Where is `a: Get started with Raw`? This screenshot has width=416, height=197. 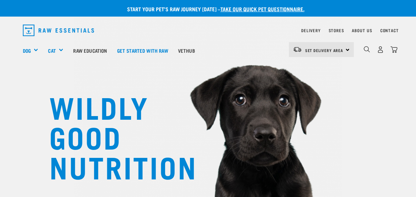
a: Get started with Raw is located at coordinates (143, 50).